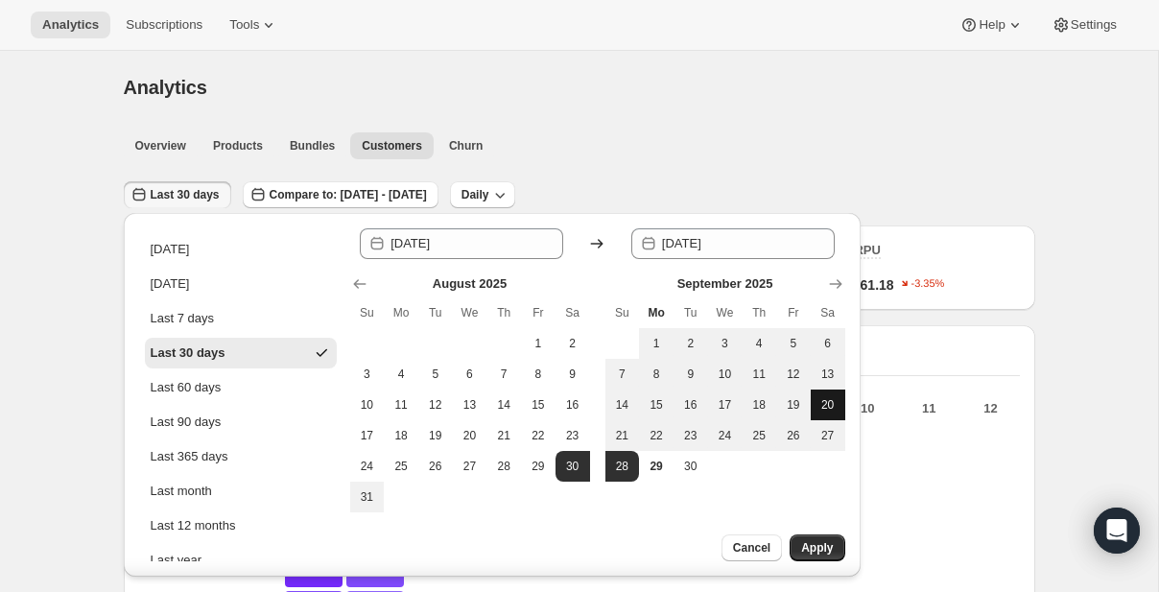 Image resolution: width=1159 pixels, height=592 pixels. I want to click on span: 17, so click(725, 405).